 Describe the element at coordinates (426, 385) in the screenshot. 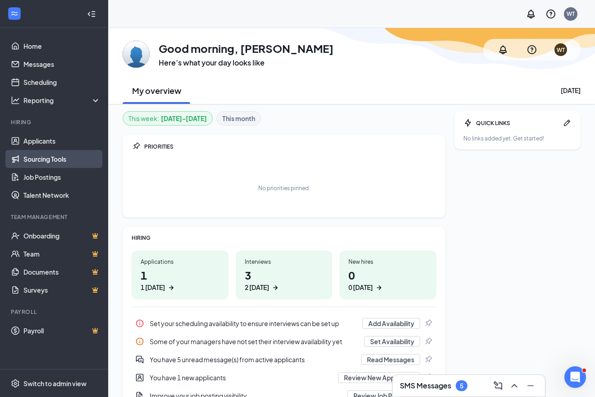

I see `h3: SMS Messages` at that location.